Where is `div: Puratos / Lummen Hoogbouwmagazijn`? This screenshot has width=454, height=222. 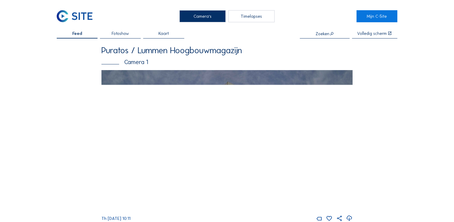
div: Puratos / Lummen Hoogbouwmagazijn is located at coordinates (227, 50).